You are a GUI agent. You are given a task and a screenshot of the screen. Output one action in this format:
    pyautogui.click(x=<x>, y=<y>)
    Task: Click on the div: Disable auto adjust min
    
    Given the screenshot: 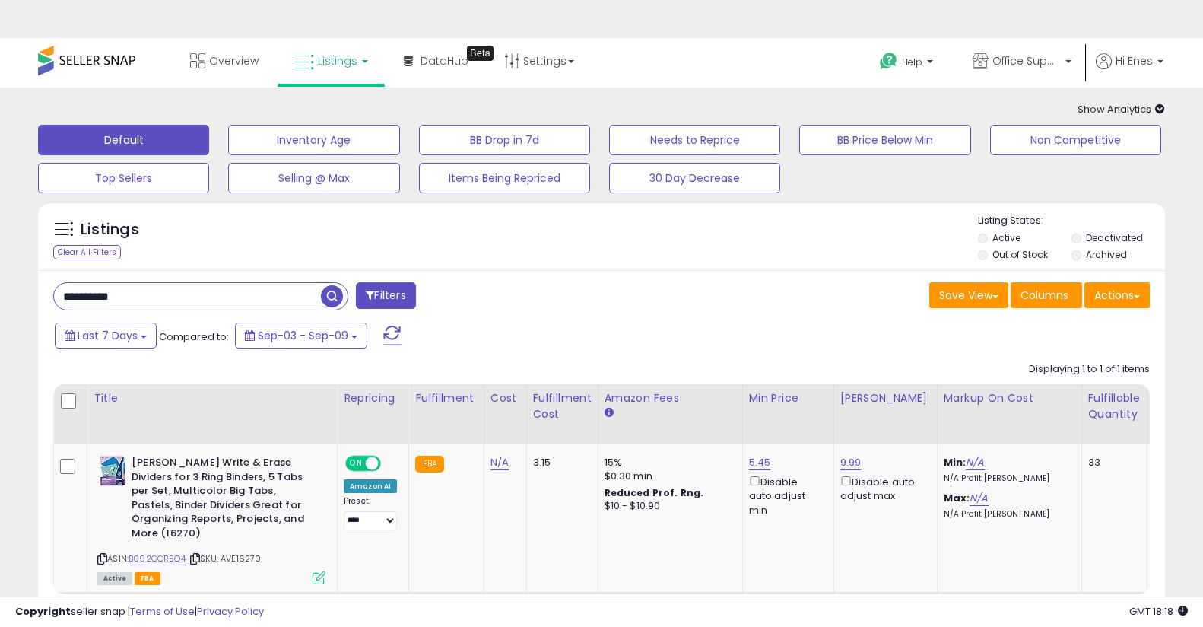 What is the action you would take?
    pyautogui.click(x=785, y=495)
    